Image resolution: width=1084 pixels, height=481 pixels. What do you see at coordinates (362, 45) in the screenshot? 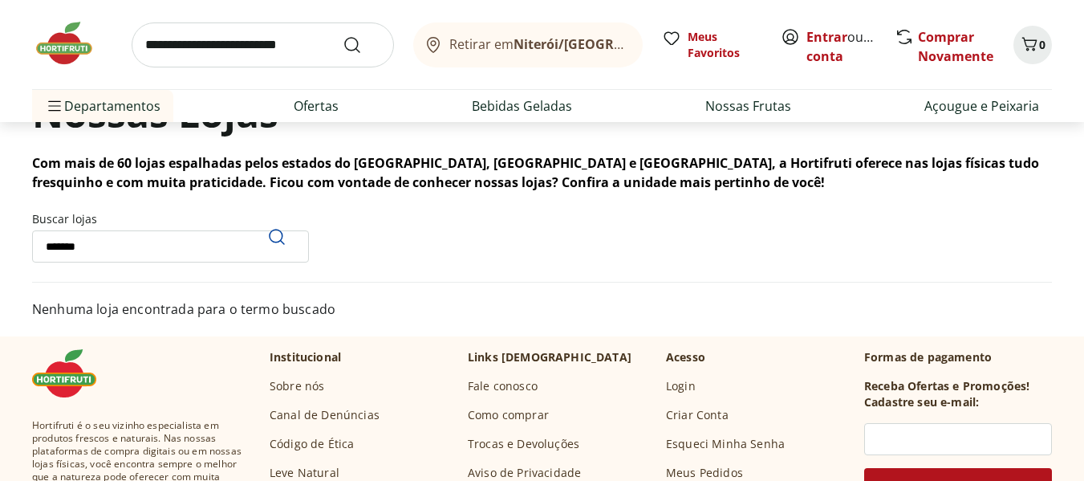
I see `button: Submit Search` at bounding box center [362, 45].